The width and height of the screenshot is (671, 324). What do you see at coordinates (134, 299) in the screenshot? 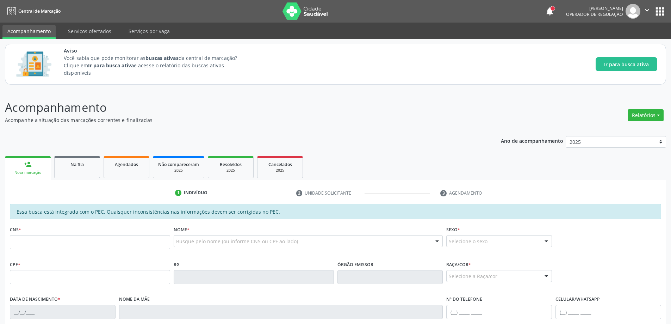
I see `label: Nome da mãe` at bounding box center [134, 299].